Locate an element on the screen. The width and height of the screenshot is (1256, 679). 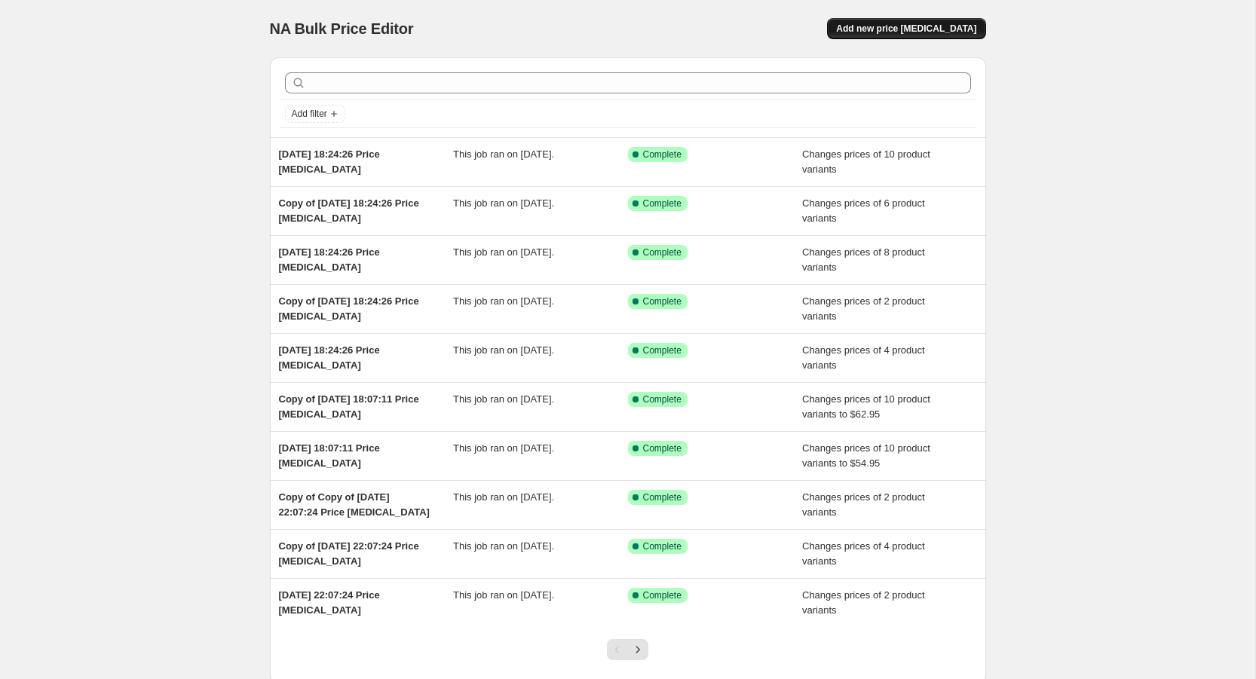
nav: Pagination is located at coordinates (627, 650).